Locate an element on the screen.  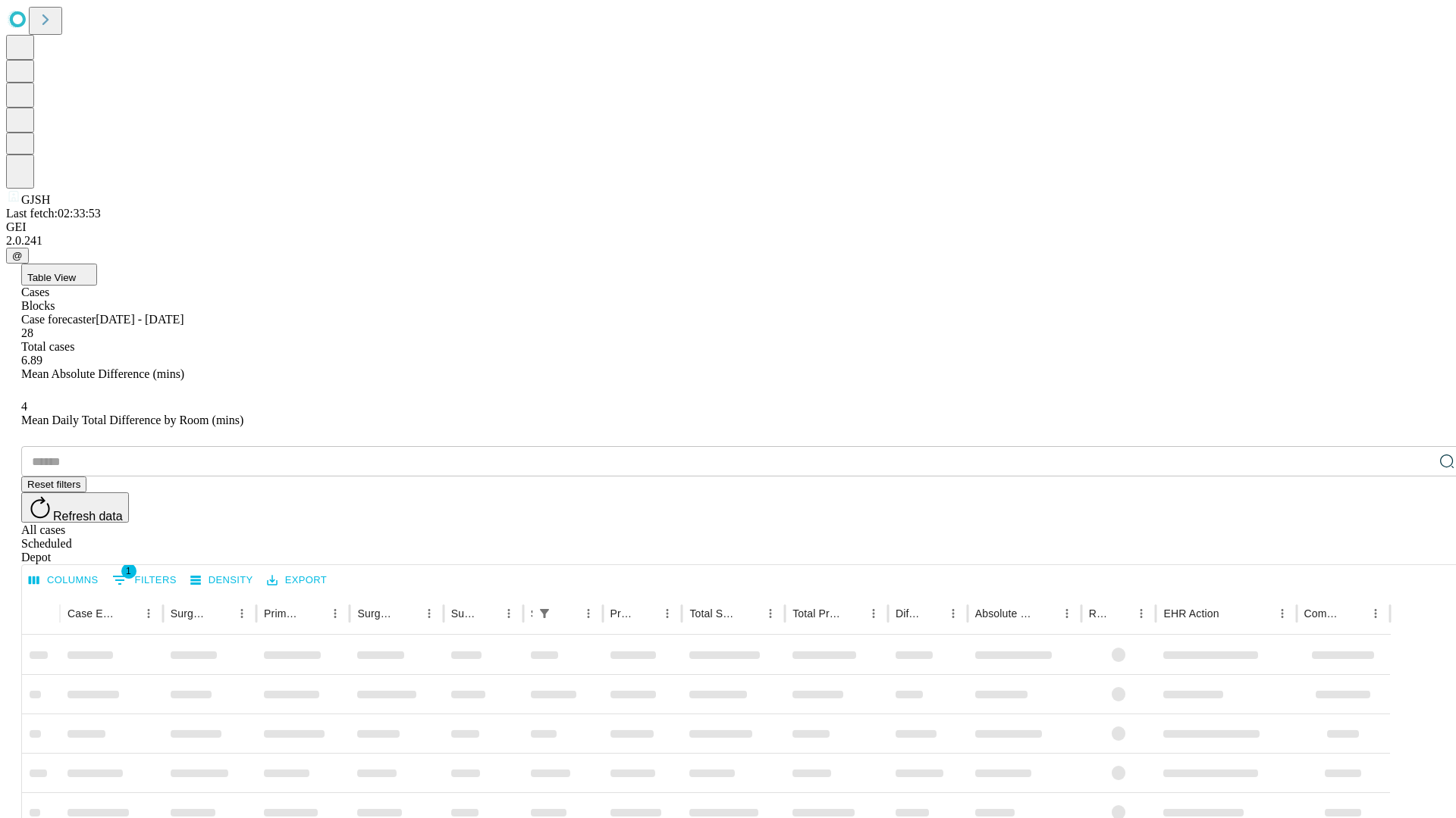
div: Comments is located at coordinates (1323, 614).